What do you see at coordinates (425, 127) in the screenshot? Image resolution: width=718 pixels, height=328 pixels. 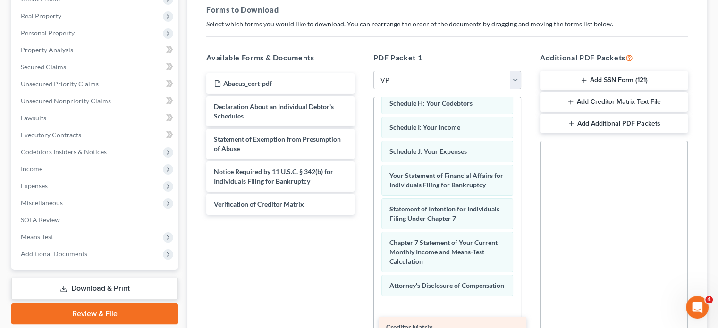 I see `span: Schedule I: Your Income` at bounding box center [425, 127].